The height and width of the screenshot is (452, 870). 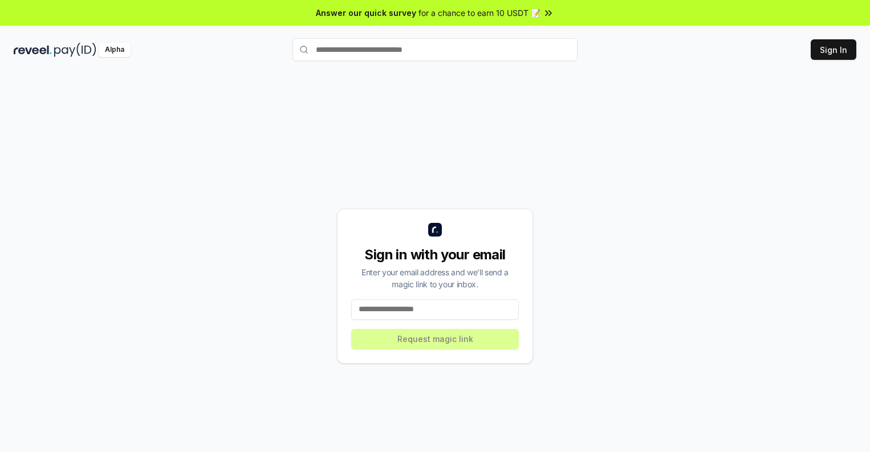 I want to click on div: Enter your email address and we’ll send a magic link to your inbox., so click(x=435, y=278).